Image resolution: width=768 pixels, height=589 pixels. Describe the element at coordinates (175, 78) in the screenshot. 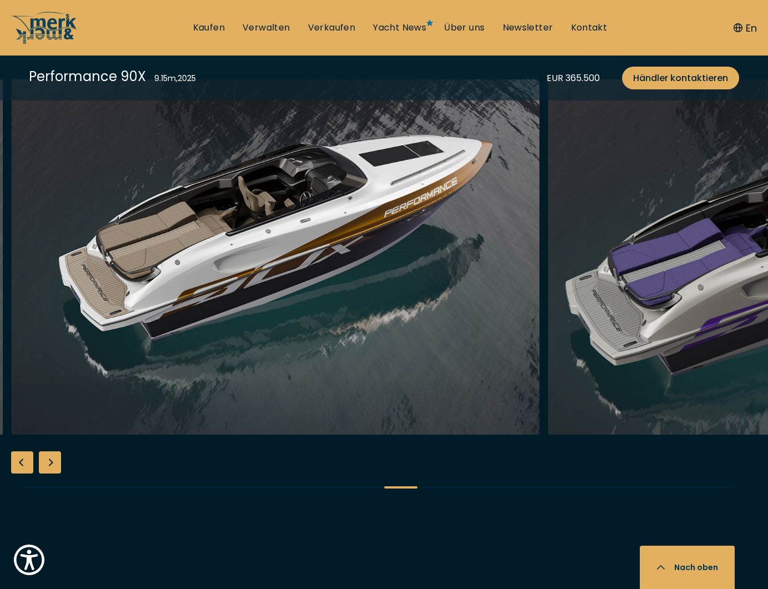

I see `div: 9.15 m , 2025` at that location.